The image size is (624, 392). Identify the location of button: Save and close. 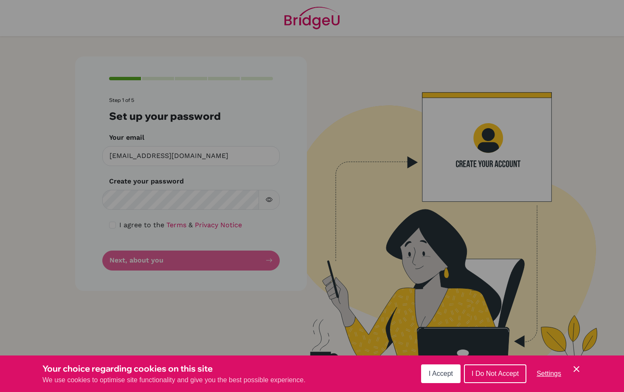
(576, 369).